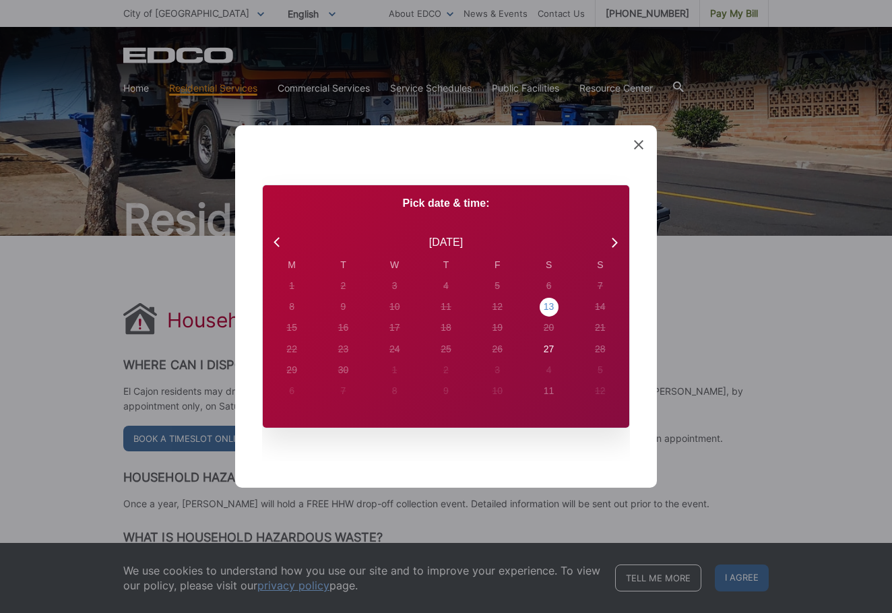 Image resolution: width=892 pixels, height=613 pixels. What do you see at coordinates (344, 328) in the screenshot?
I see `div: 16` at bounding box center [344, 328].